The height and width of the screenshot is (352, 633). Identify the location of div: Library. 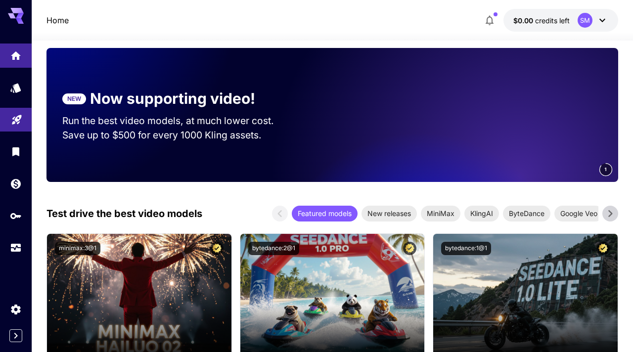
(16, 151).